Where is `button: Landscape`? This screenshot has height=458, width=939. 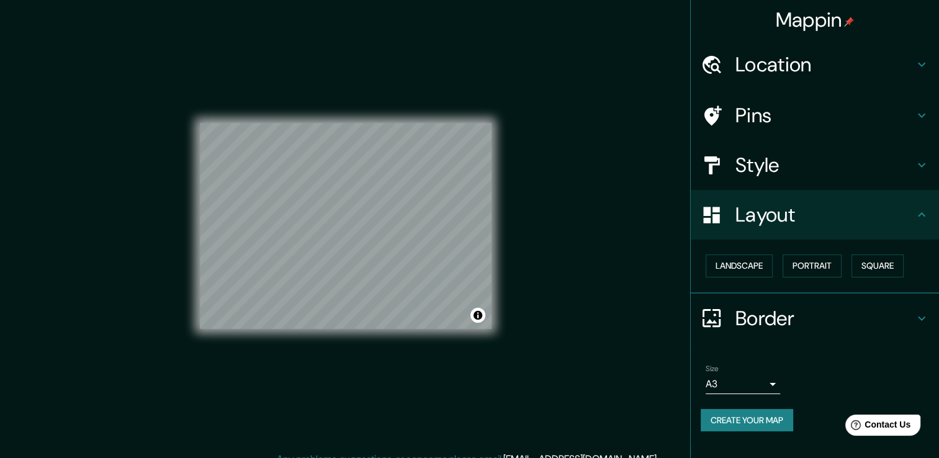
button: Landscape is located at coordinates (739, 266).